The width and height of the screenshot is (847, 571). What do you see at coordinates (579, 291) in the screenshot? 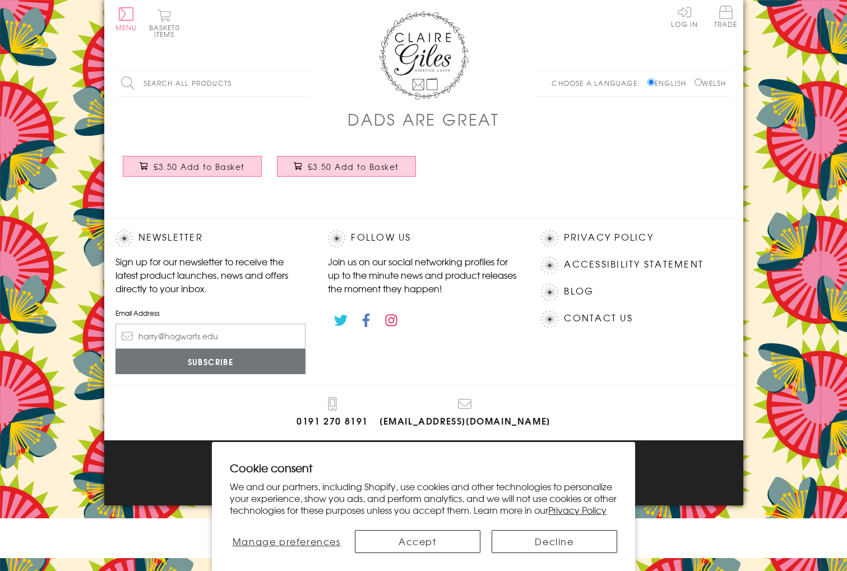
I see `a: Blog` at bounding box center [579, 291].